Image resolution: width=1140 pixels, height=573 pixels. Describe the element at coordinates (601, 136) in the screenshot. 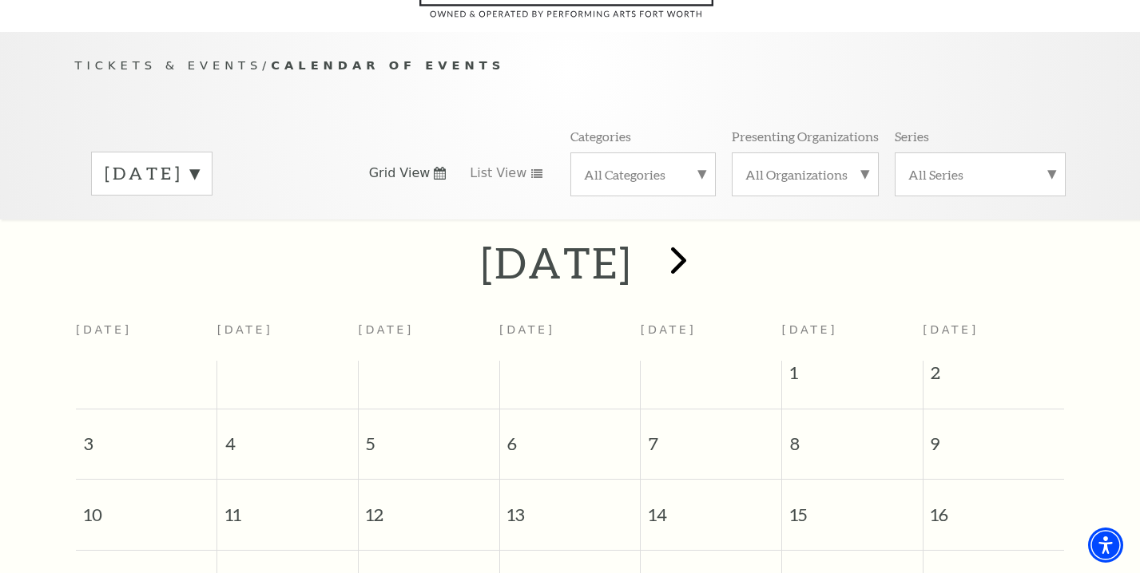

I see `p: Categories` at that location.